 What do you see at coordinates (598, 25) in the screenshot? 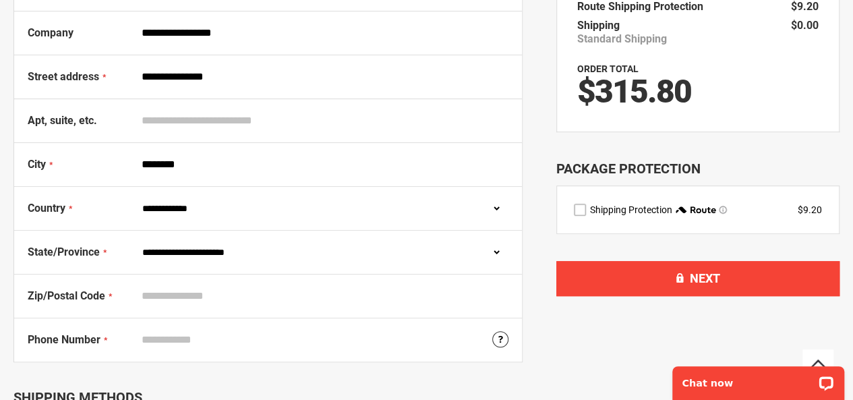
I see `span: Shipping` at bounding box center [598, 25].